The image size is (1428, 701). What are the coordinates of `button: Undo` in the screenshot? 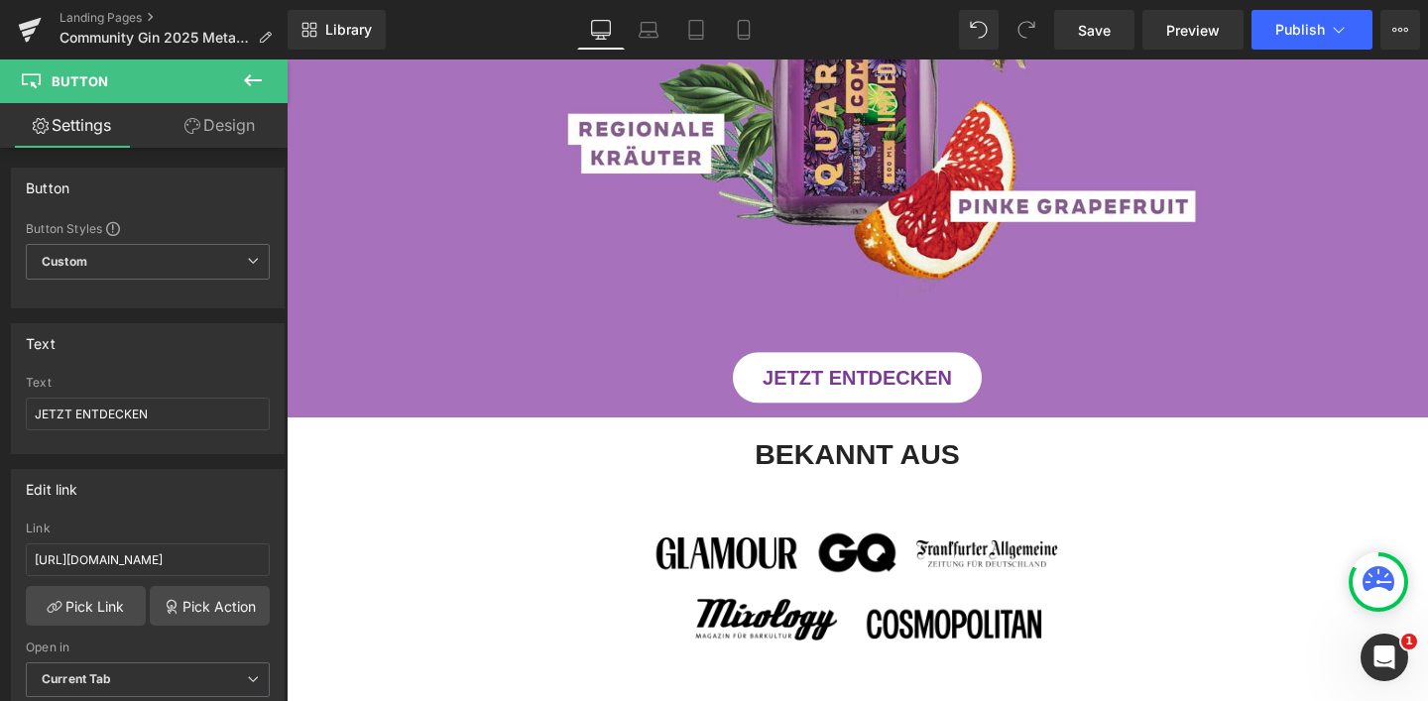 It's located at (979, 30).